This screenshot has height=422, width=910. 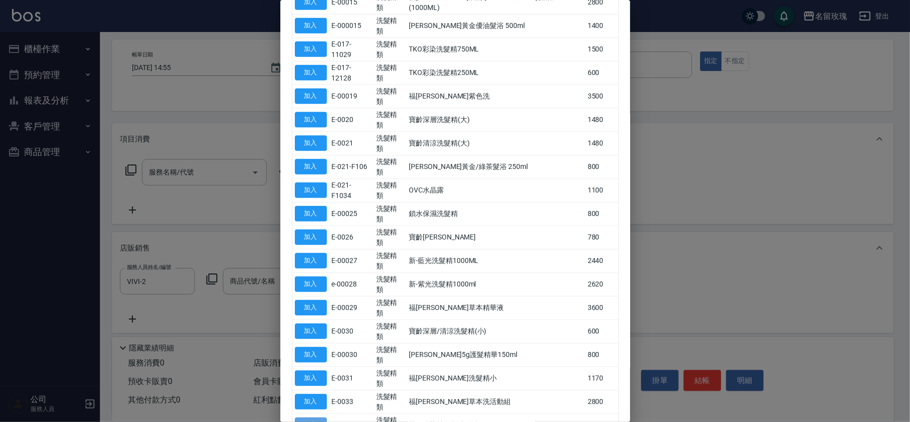 What do you see at coordinates (602, 260) in the screenshot?
I see `td: 2440` at bounding box center [602, 260].